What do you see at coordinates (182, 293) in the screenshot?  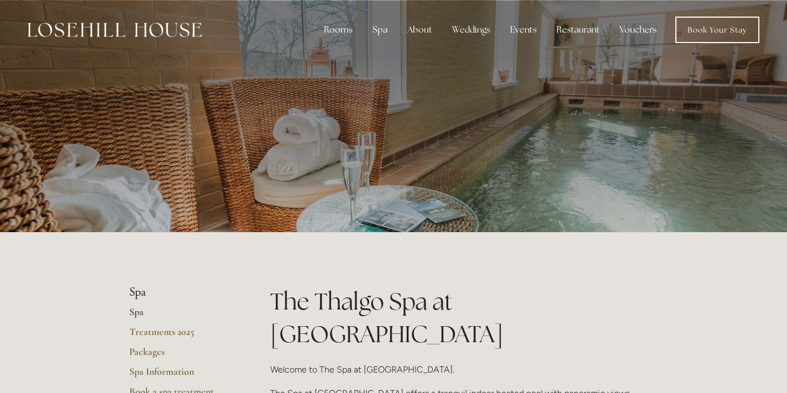 I see `li: Spa` at bounding box center [182, 293].